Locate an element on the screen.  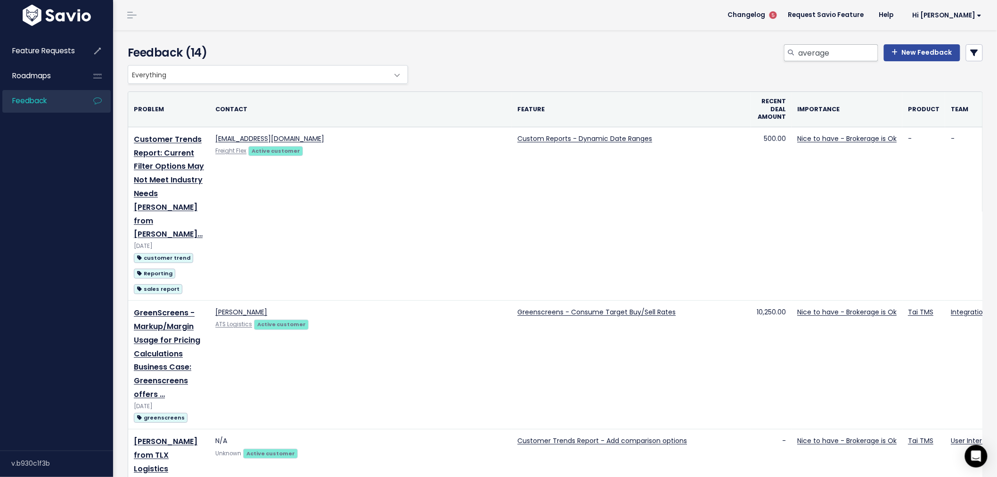
div: v.b930c1f3b is located at coordinates (62, 463).